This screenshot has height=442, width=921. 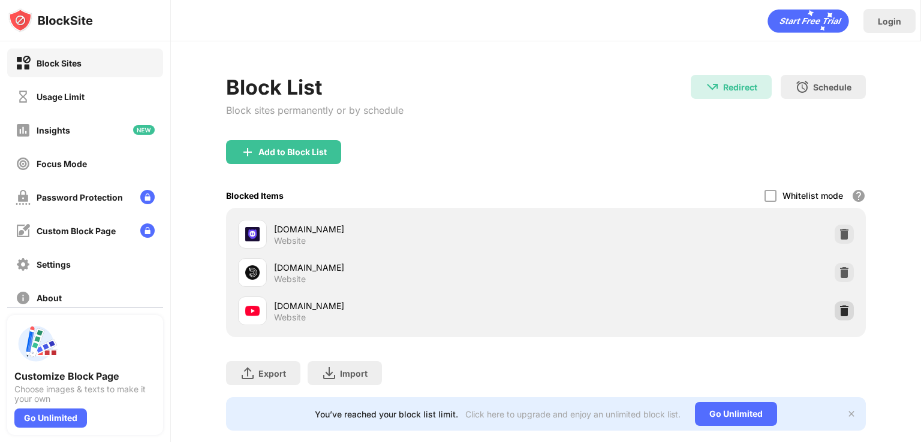 I want to click on div: Import, so click(x=354, y=373).